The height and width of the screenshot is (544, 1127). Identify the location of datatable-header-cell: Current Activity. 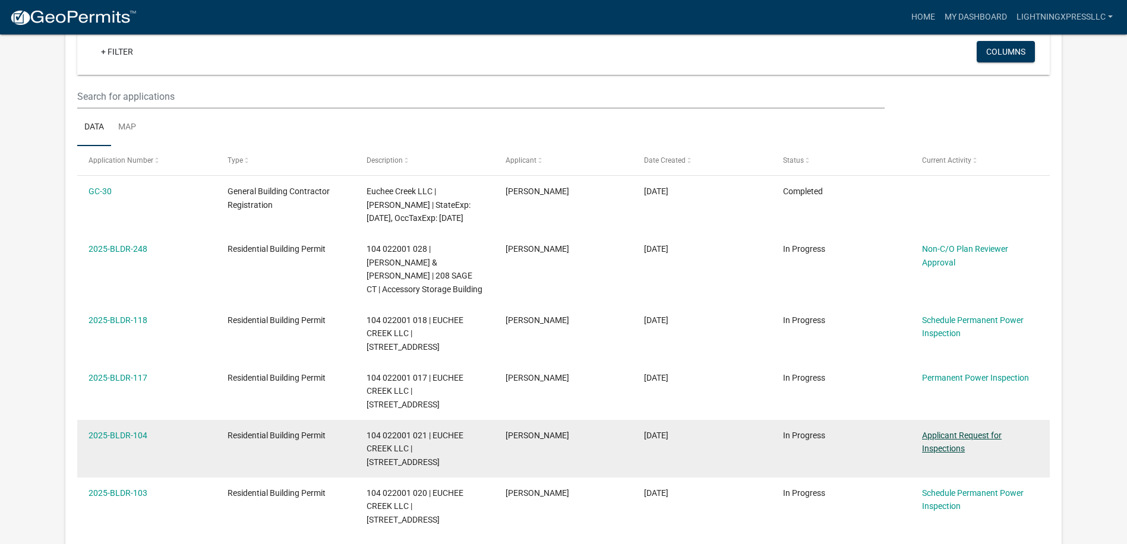
(981, 160).